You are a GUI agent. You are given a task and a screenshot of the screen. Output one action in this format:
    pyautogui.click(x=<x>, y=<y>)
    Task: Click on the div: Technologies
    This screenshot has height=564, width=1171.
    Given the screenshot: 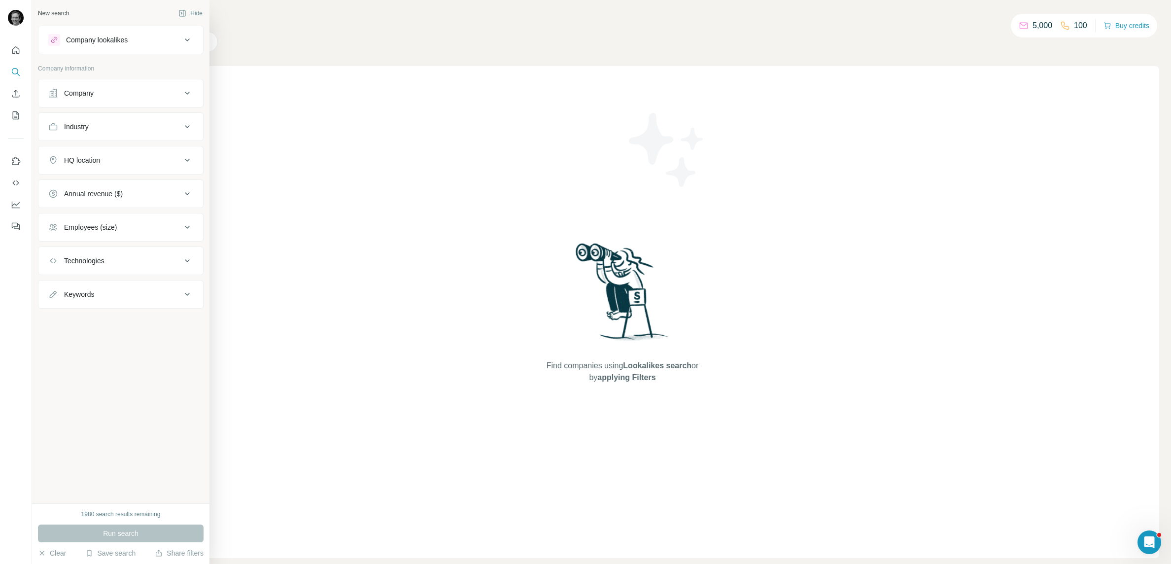 What is the action you would take?
    pyautogui.click(x=84, y=261)
    